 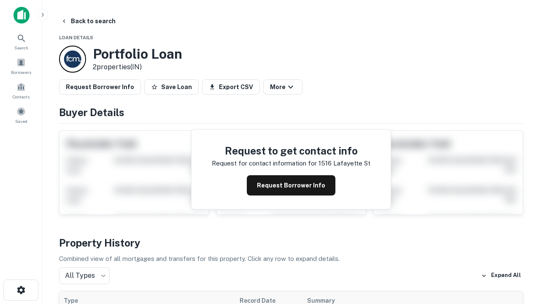 I want to click on p: Combined view of all mortgages and transfers for this property. Click any row to expand details., so click(x=291, y=259).